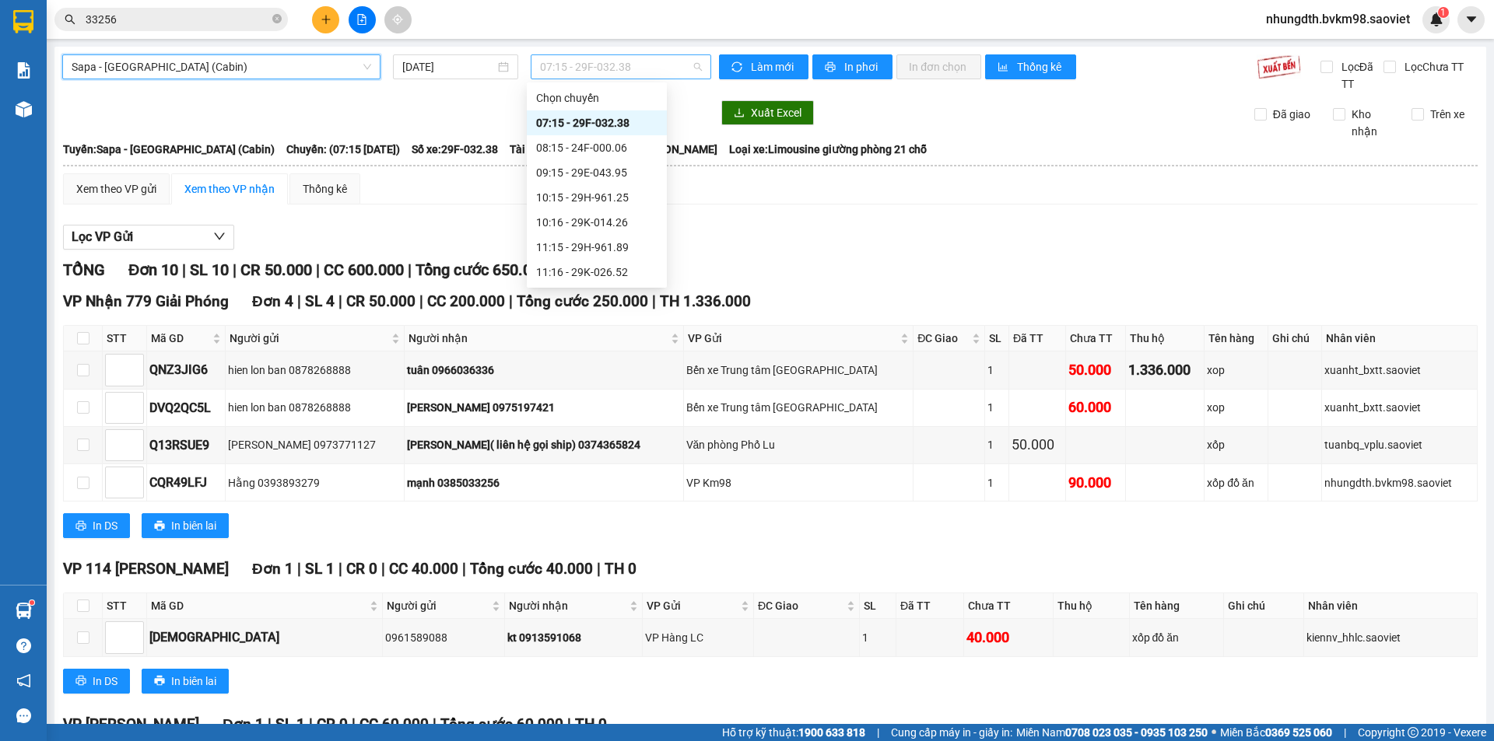 This screenshot has height=741, width=1494. I want to click on td: Bến xe Trung tâm Lào Cai, so click(799, 370).